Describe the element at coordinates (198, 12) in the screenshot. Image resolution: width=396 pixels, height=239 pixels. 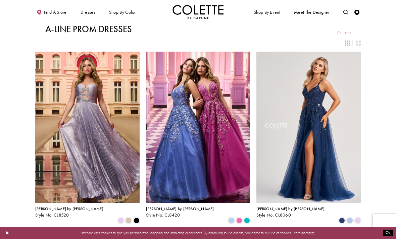
I see `a: Visit Home Page` at that location.